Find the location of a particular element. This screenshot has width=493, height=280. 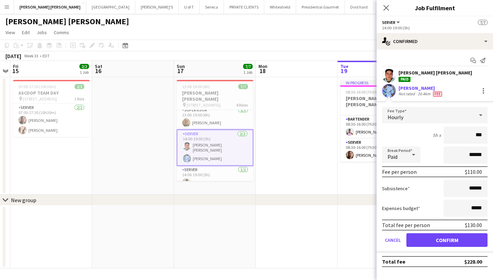

span: 4 Roles is located at coordinates (242, 105).